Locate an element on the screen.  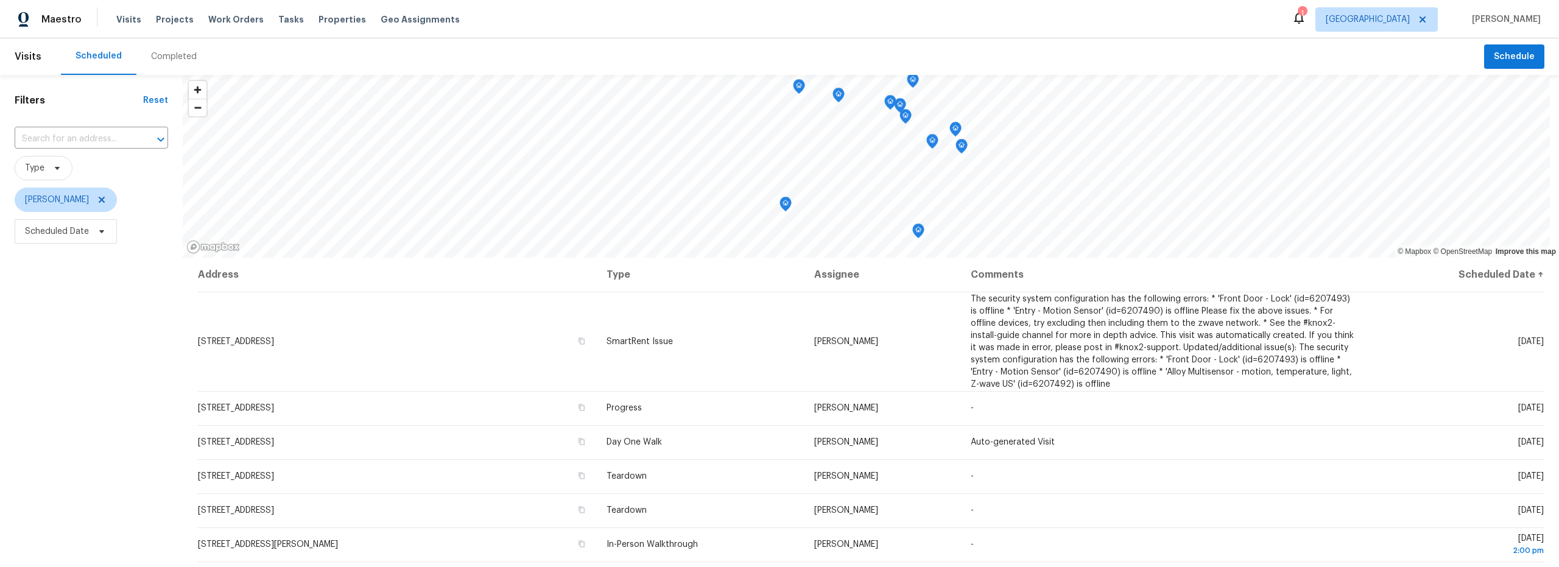
span: Zoom out is located at coordinates (197, 108).